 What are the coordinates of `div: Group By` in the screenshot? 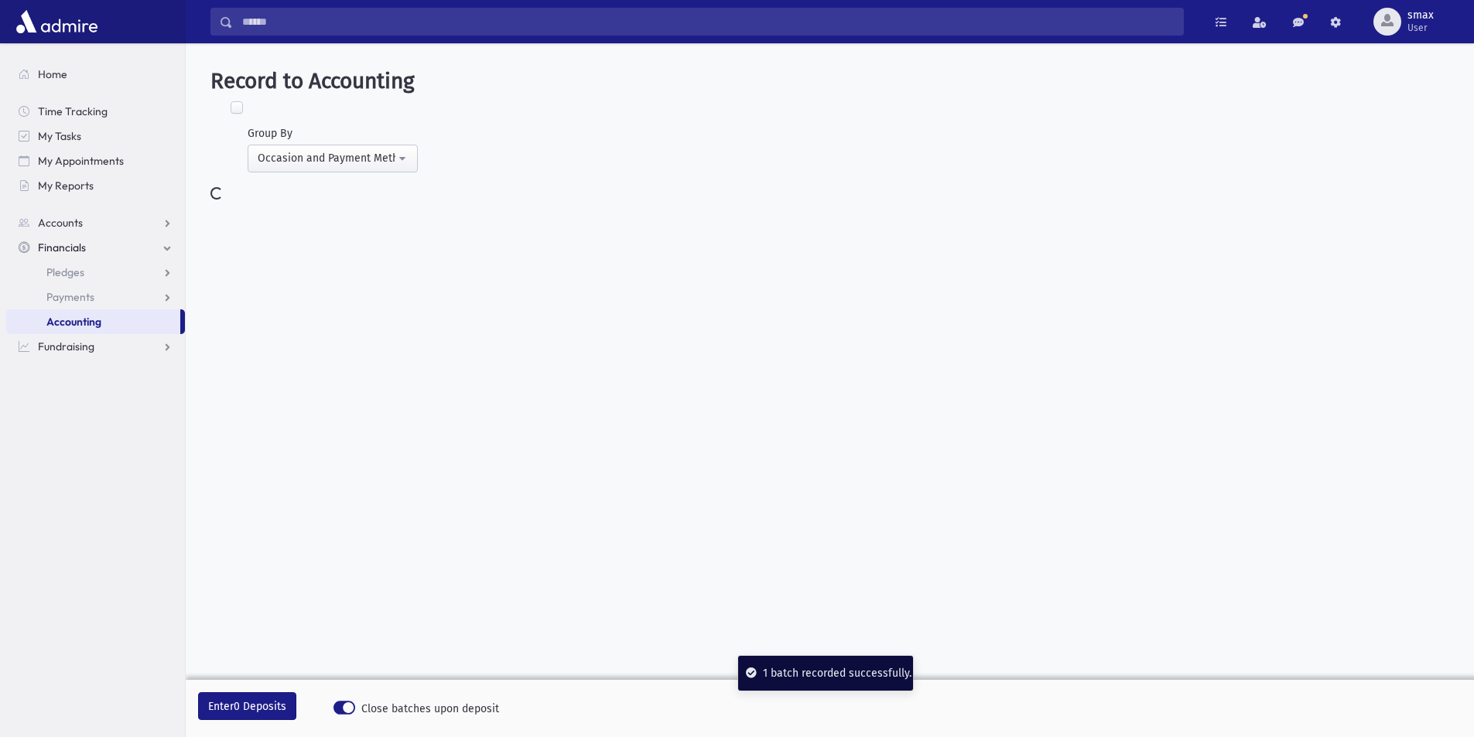 It's located at (333, 133).